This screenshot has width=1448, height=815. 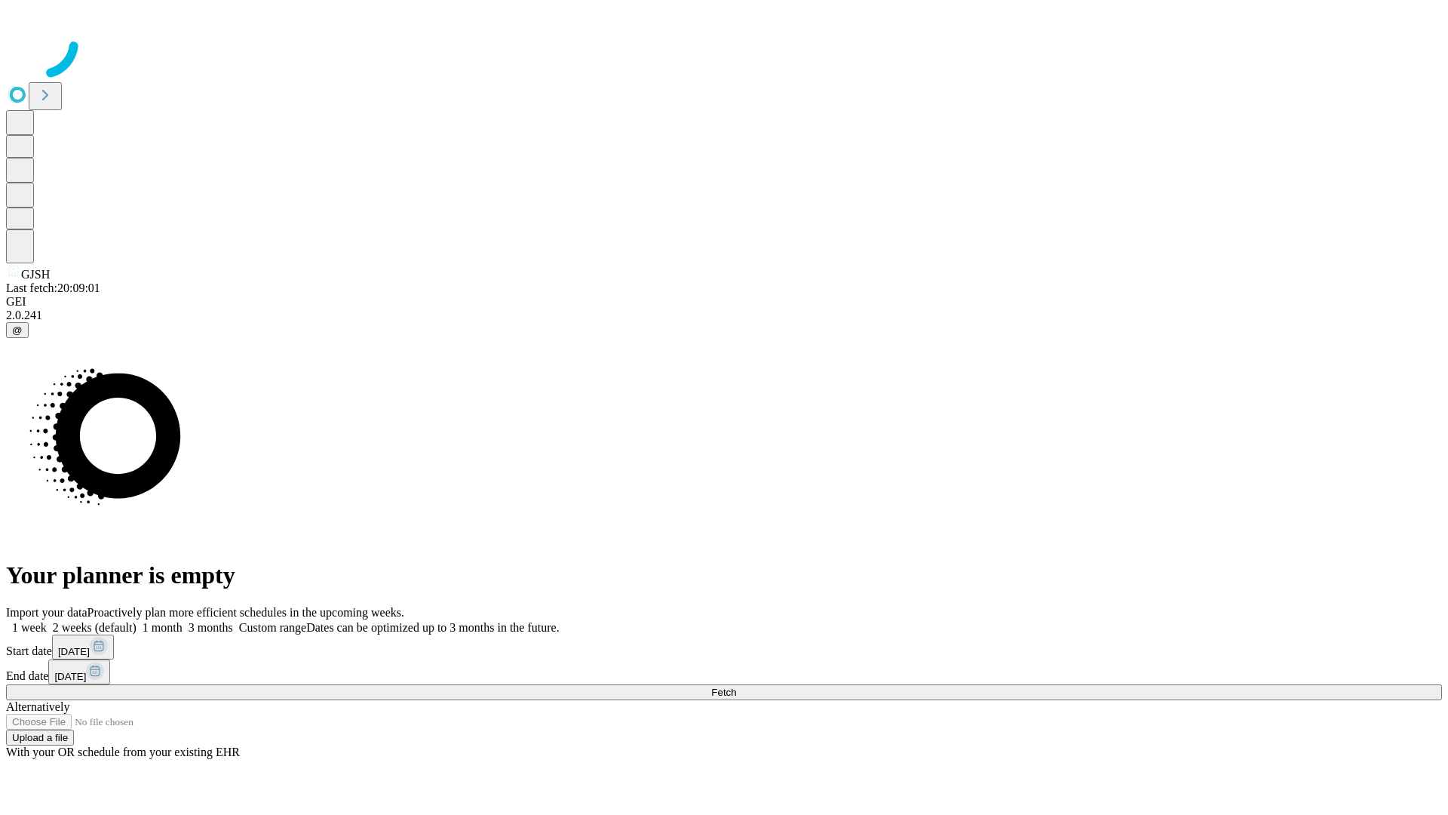 I want to click on span: 3 months, so click(x=210, y=627).